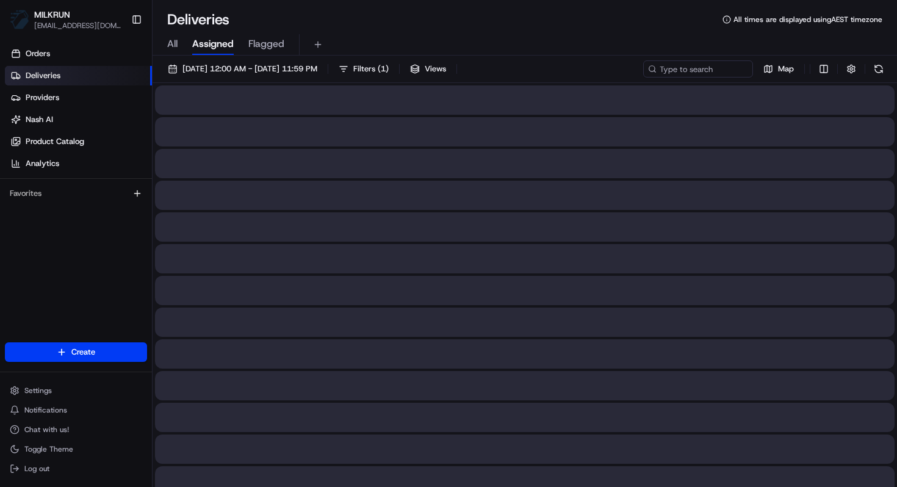 The height and width of the screenshot is (487, 897). Describe the element at coordinates (20, 20) in the screenshot. I see `img: MILKRUN` at that location.